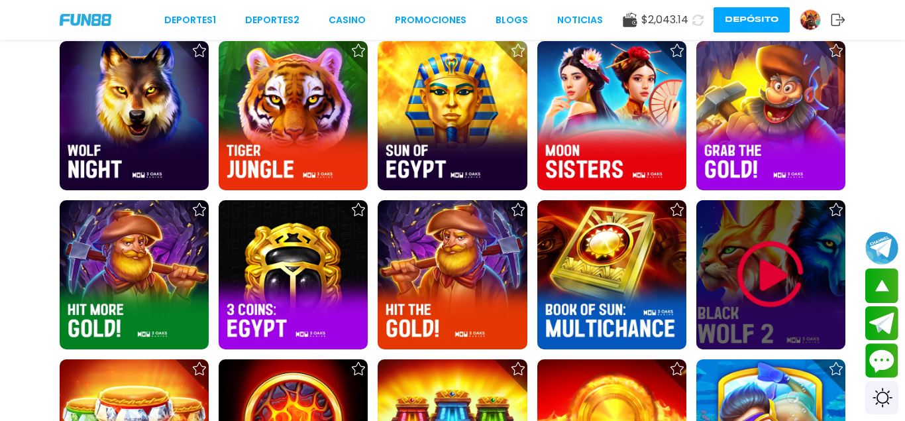  Describe the element at coordinates (272, 20) in the screenshot. I see `a: Deportes2` at that location.